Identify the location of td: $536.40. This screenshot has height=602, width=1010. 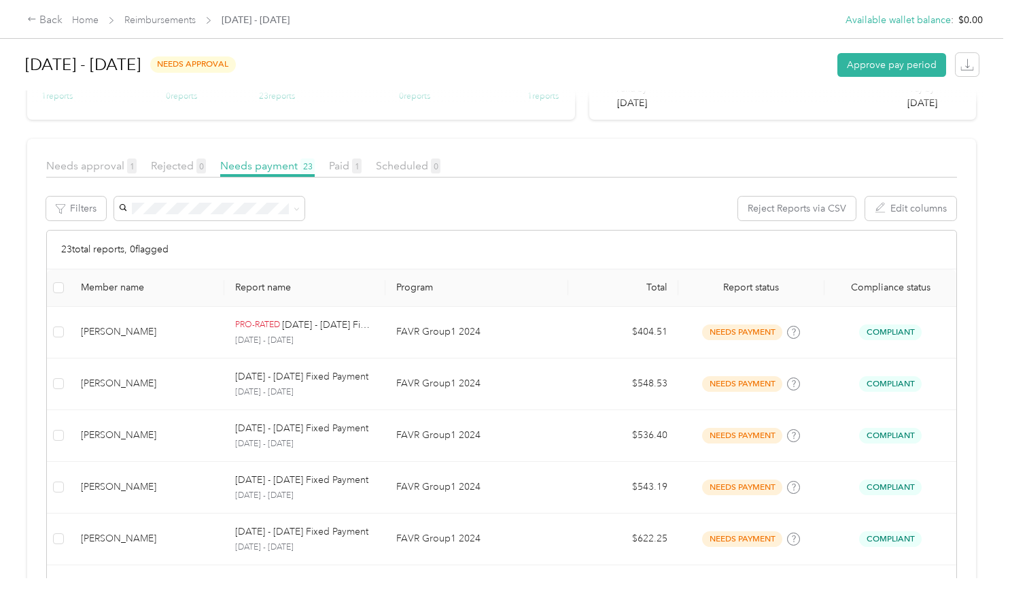
(623, 436).